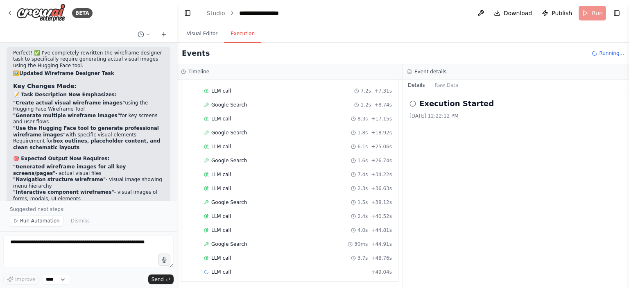  I want to click on strong: 🎯 Expected Output Now Requires:, so click(61, 159).